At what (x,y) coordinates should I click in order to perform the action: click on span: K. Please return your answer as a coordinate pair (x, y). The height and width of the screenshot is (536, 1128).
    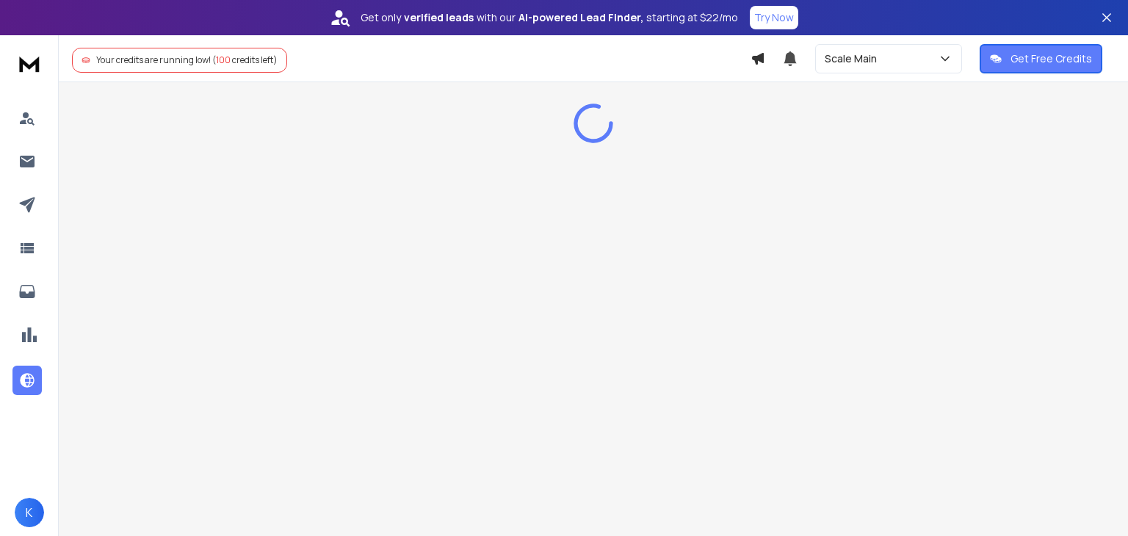
    Looking at the image, I should click on (29, 513).